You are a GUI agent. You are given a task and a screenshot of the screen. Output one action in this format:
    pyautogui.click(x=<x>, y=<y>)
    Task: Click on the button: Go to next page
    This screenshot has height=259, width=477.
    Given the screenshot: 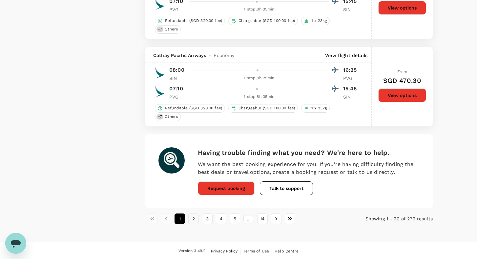 What is the action you would take?
    pyautogui.click(x=276, y=219)
    